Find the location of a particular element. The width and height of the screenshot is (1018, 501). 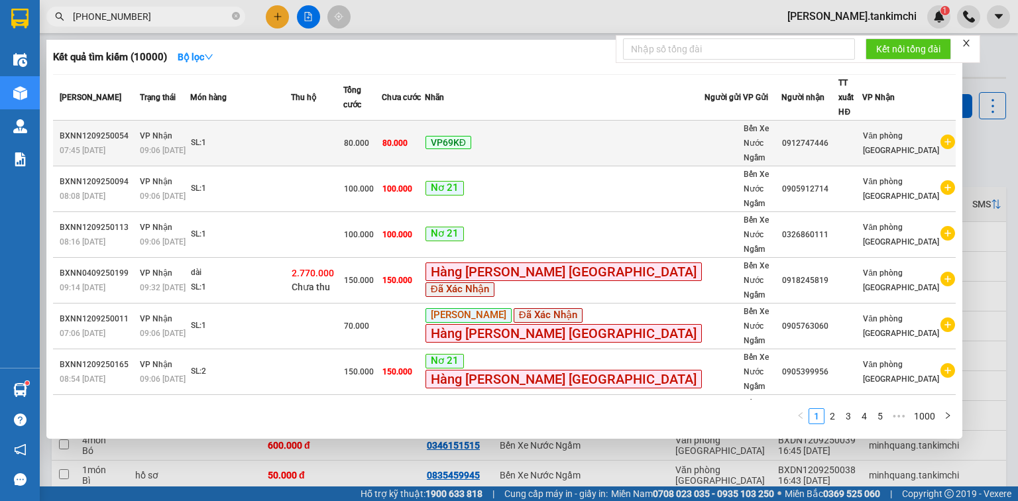

span: Đã Xác Nhận is located at coordinates (460, 290).